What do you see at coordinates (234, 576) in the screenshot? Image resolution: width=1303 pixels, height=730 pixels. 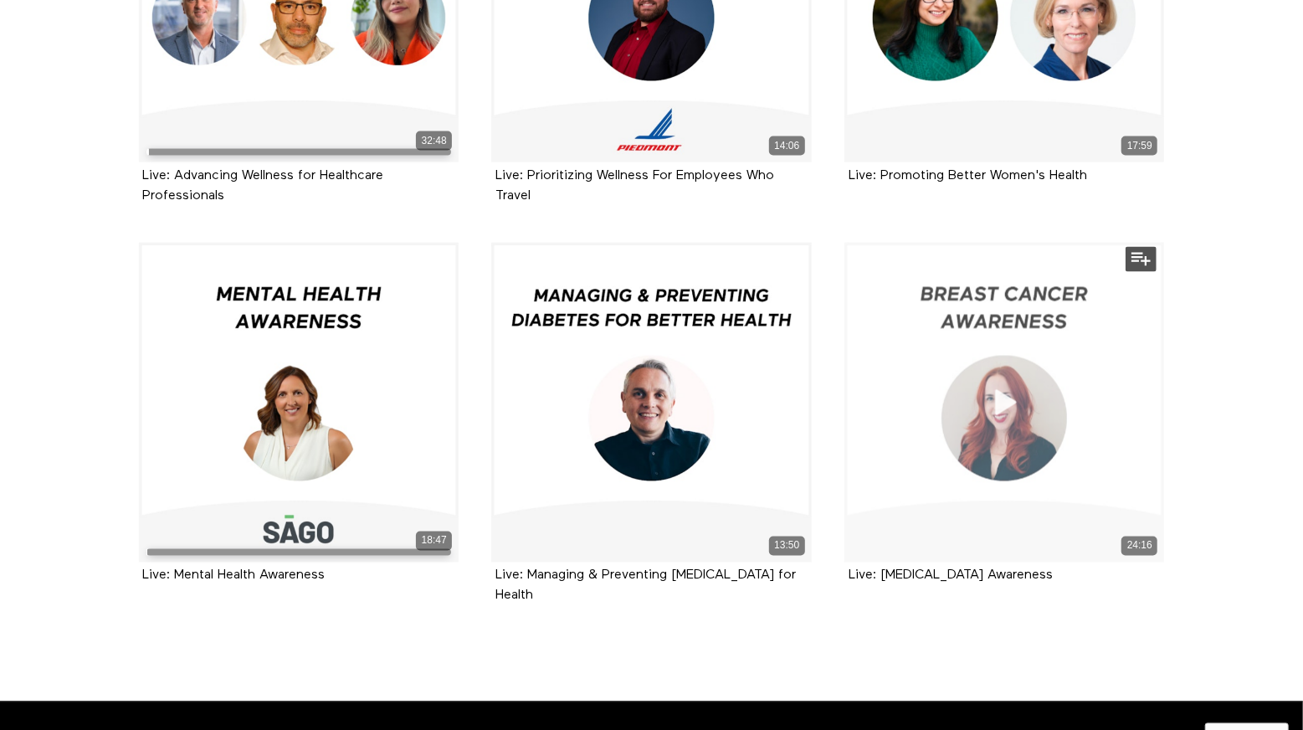 I see `strong: Live: Mental Health Awareness` at bounding box center [234, 576].